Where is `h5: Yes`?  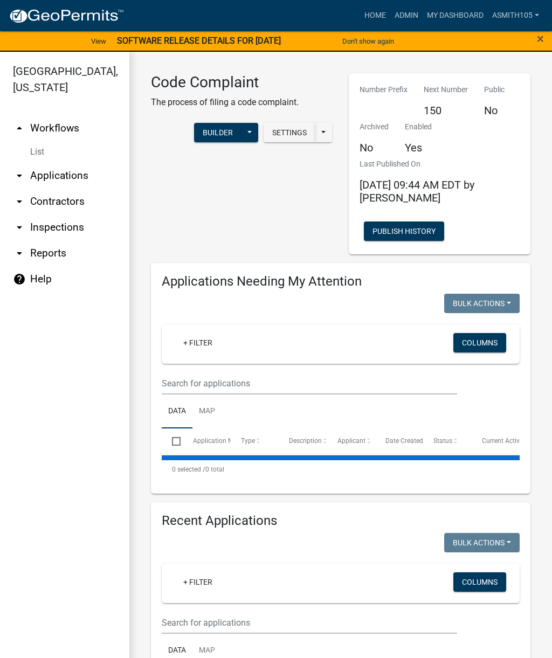 h5: Yes is located at coordinates (418, 148).